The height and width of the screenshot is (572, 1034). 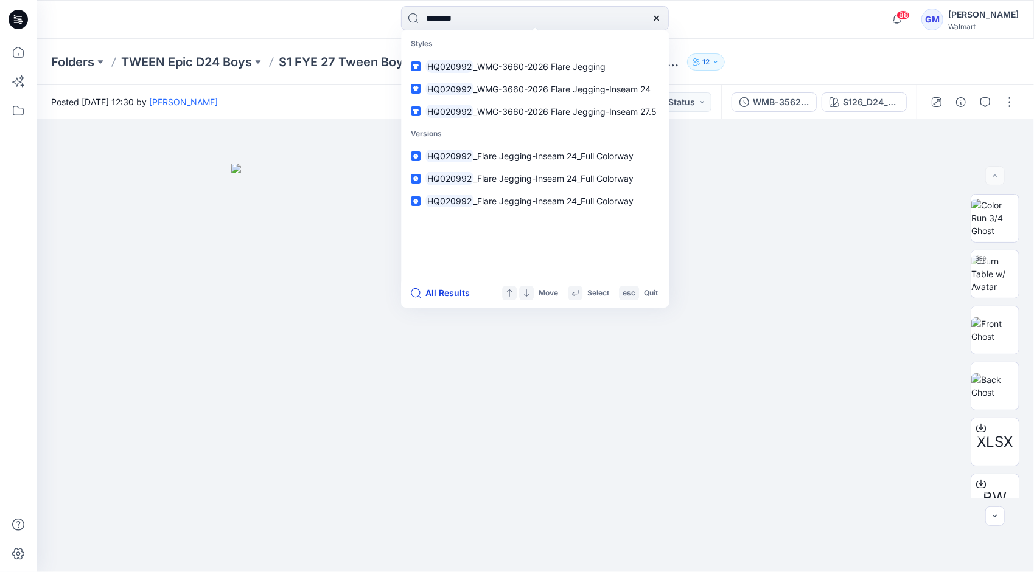 I want to click on span: _WMG-3660-2026 Flare Jegging, so click(x=539, y=66).